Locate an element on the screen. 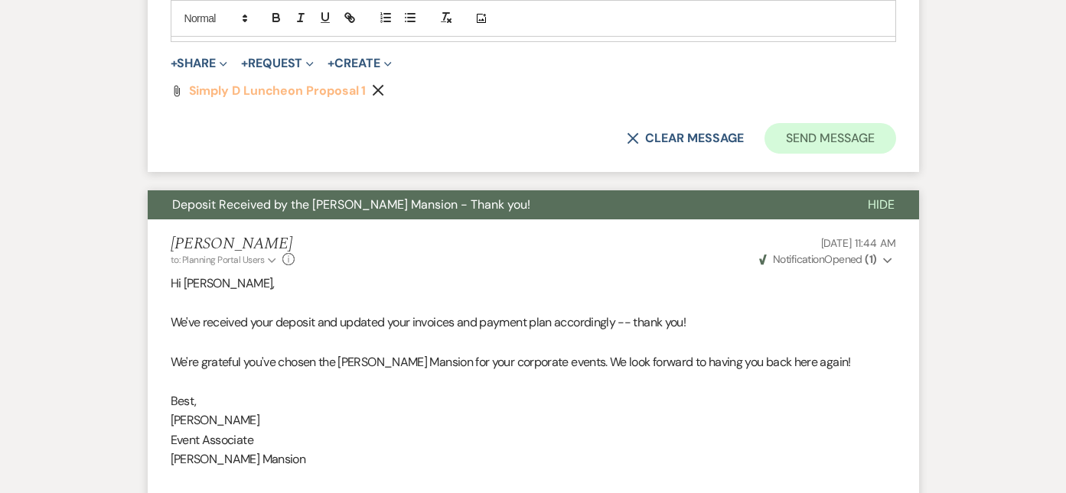 The image size is (1066, 493). button: Hide is located at coordinates (880, 205).